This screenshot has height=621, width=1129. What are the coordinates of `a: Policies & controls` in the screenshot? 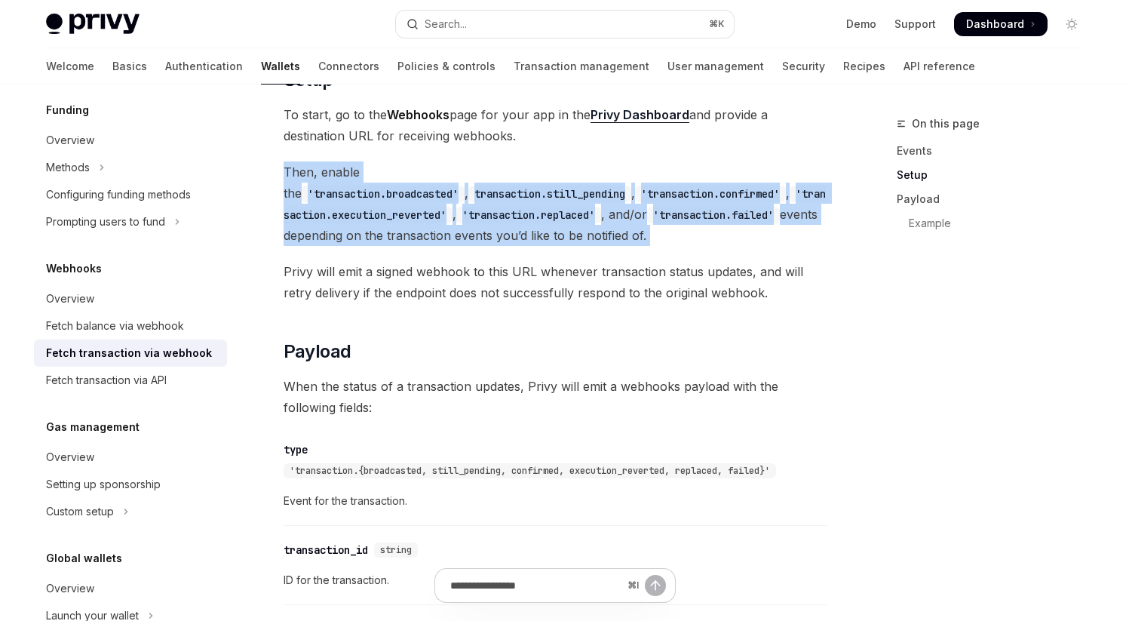 It's located at (446, 66).